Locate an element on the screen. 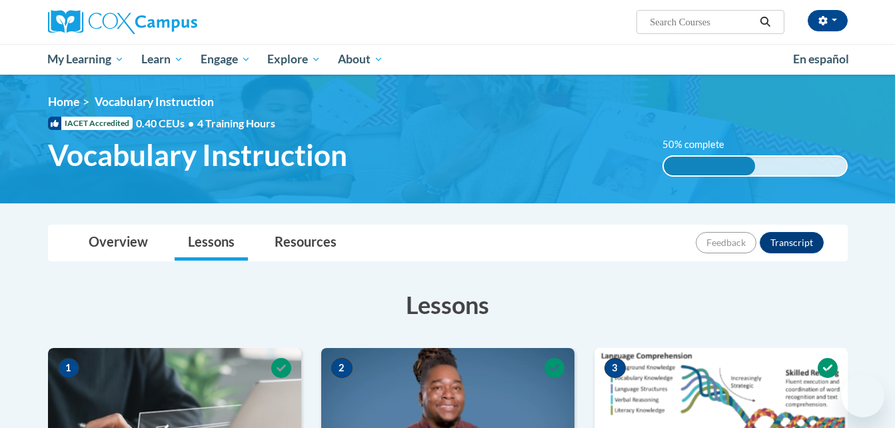 This screenshot has width=895, height=428. button: Transcript is located at coordinates (792, 243).